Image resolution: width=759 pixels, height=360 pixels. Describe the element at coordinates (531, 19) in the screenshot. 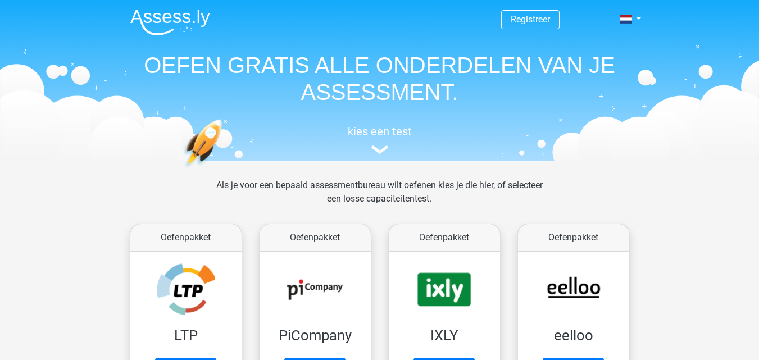

I see `a: Registreer` at that location.